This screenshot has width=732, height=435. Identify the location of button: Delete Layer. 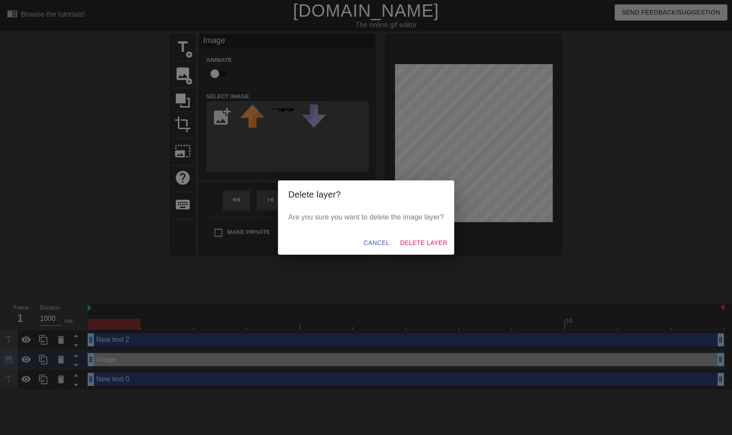
(424, 243).